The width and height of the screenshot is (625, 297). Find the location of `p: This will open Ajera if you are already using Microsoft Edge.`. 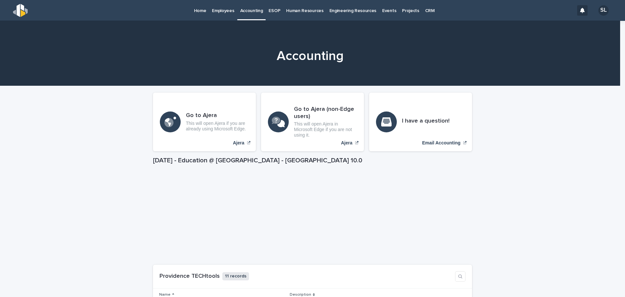

p: This will open Ajera if you are already using Microsoft Edge. is located at coordinates (217, 126).